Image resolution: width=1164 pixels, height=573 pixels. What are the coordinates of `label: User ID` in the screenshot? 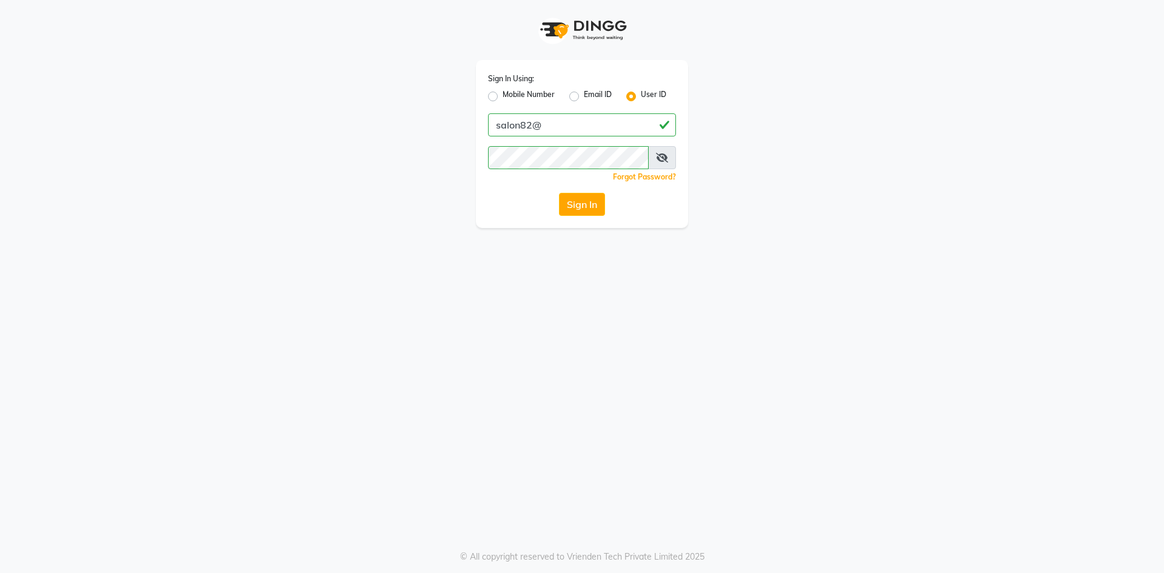 It's located at (653, 96).